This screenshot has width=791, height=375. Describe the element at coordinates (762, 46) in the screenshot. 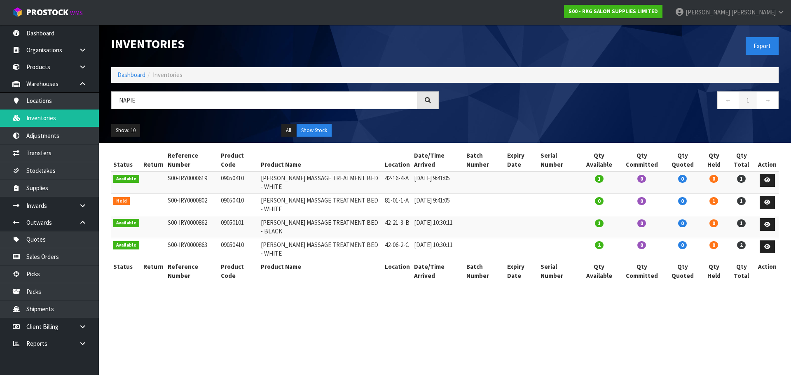

I see `button: Export` at that location.